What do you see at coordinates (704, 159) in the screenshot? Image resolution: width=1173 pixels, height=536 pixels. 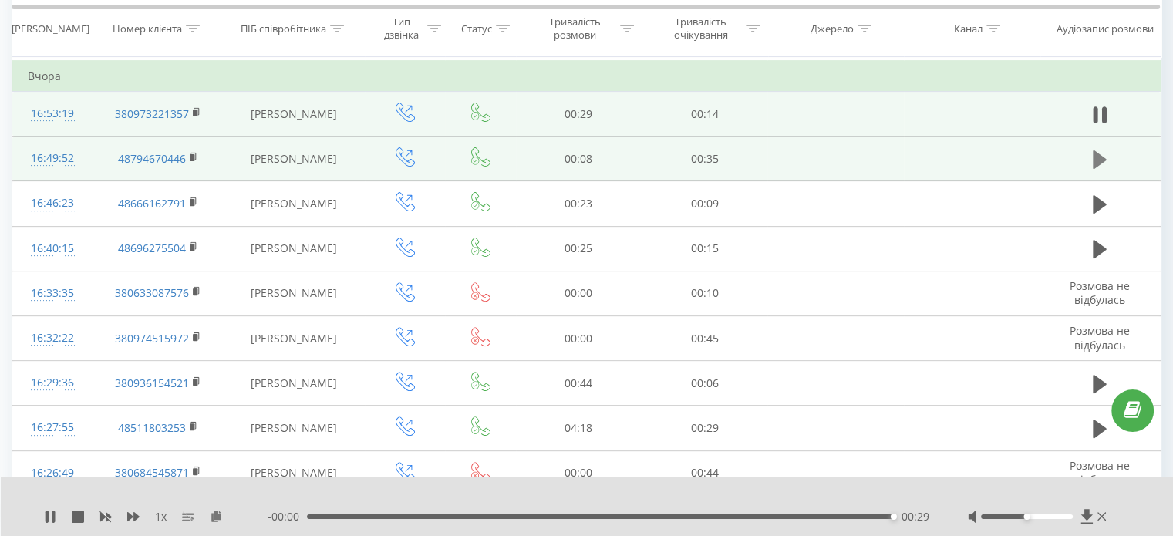 I see `td: 00:35` at bounding box center [704, 159].